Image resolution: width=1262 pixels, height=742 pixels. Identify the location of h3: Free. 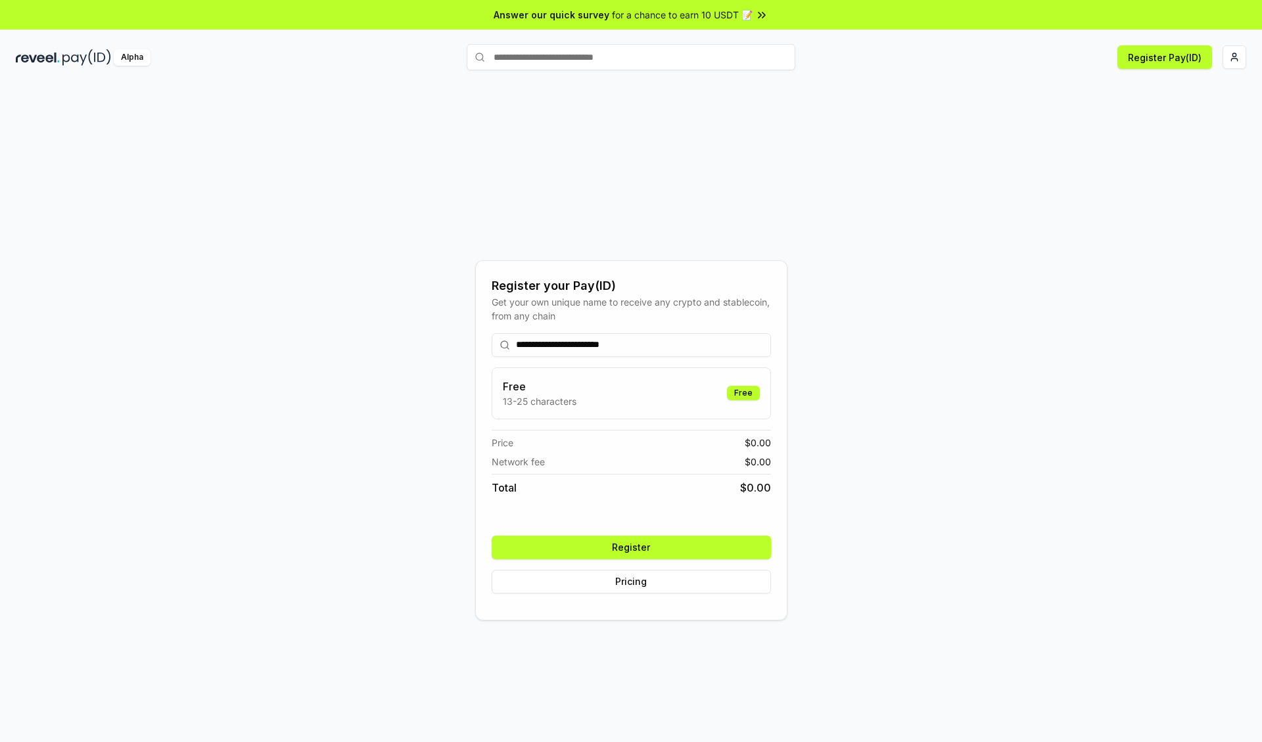
(540, 387).